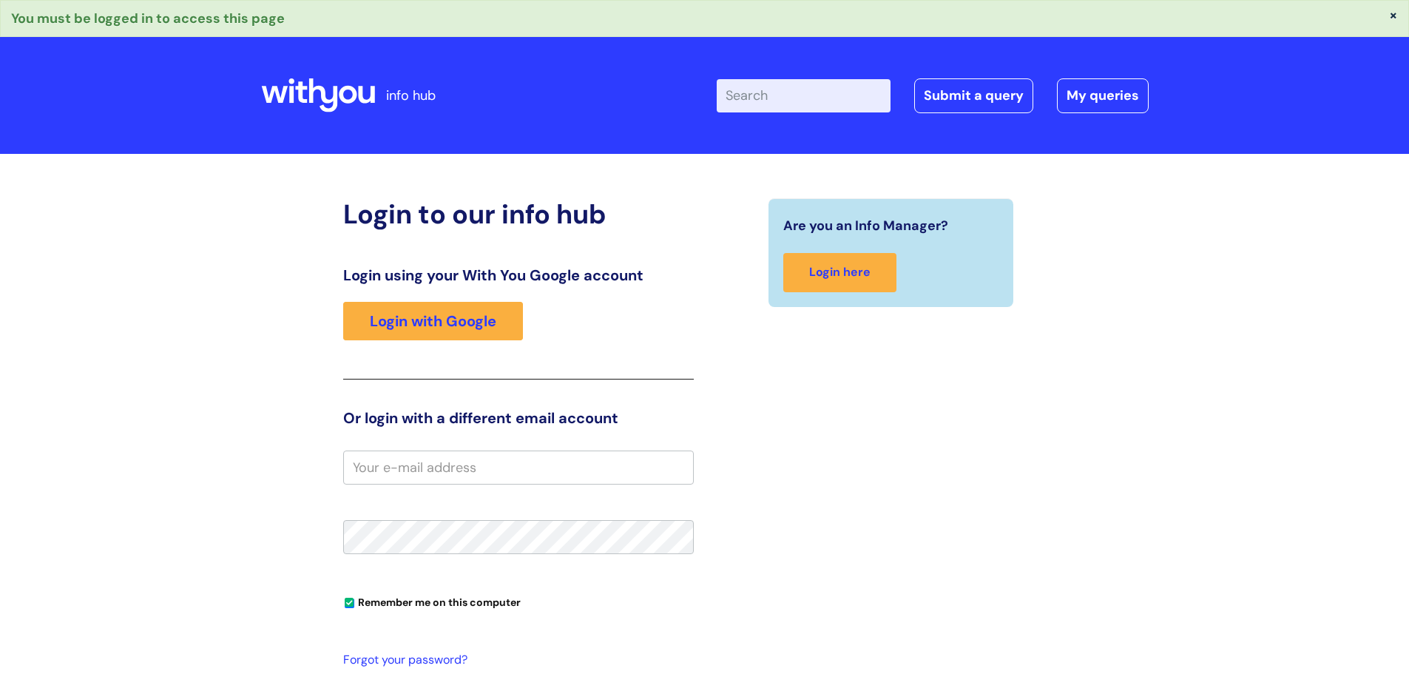  What do you see at coordinates (840, 272) in the screenshot?
I see `a: Login here` at bounding box center [840, 272].